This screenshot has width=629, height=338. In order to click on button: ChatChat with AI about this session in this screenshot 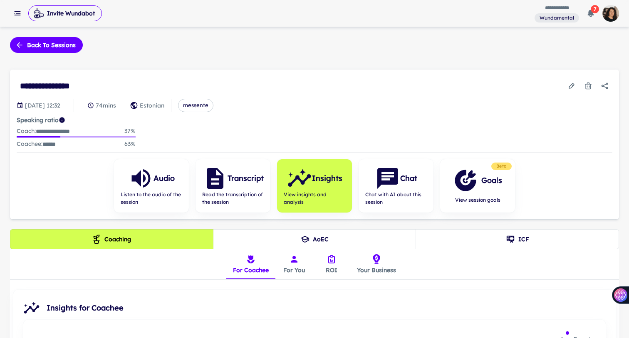, I will do `click(396, 186)`.